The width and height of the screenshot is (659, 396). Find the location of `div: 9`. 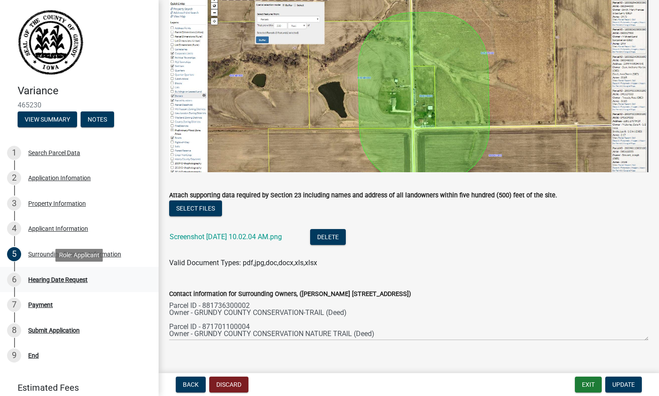

div: 9 is located at coordinates (14, 356).